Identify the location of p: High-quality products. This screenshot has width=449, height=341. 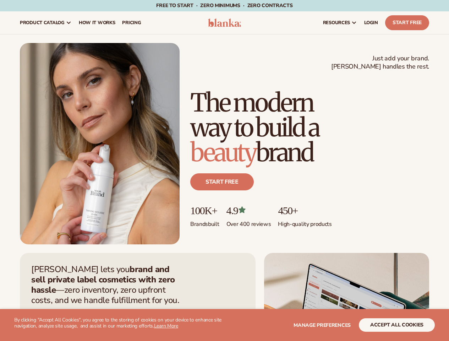
(305, 222).